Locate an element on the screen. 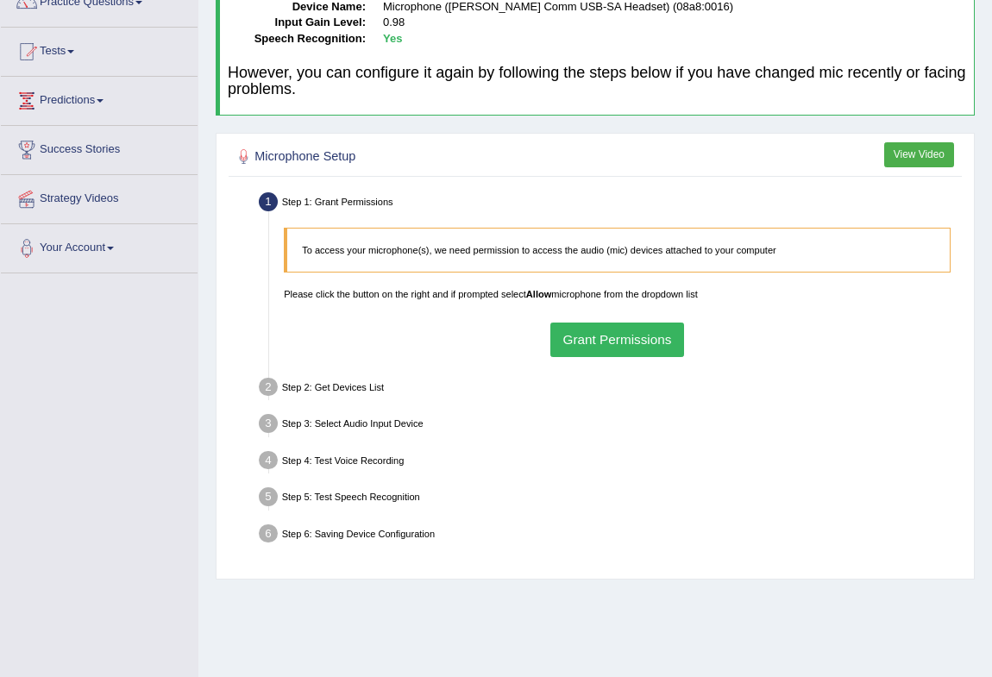  div: Step 2: Get Devices List is located at coordinates (610, 389).